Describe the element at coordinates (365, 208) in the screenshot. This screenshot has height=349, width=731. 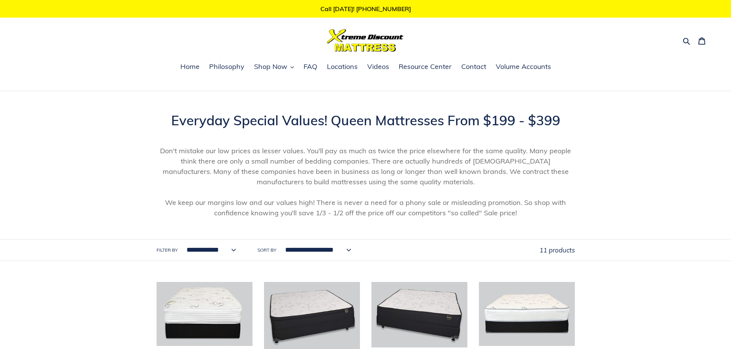
I see `span: We keep our margins low and our values high! There is never a need for a phony sale or misleading...` at that location.